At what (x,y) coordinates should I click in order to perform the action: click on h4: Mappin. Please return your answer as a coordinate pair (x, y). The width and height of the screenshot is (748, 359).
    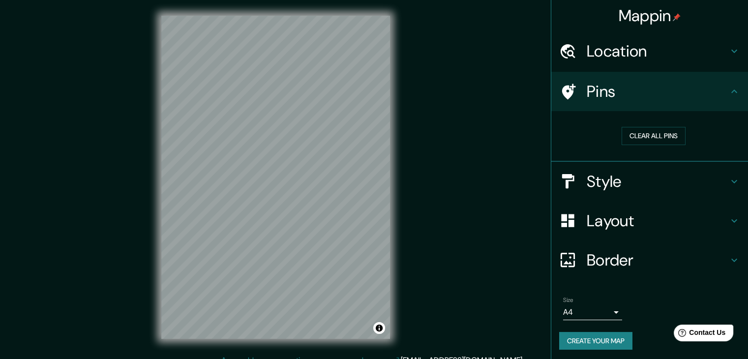
    Looking at the image, I should click on (649, 16).